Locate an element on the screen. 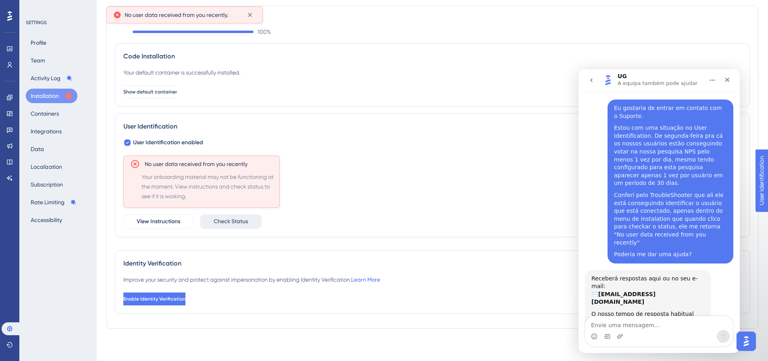 Image resolution: width=768 pixels, height=361 pixels. div: UG diz… is located at coordinates (81, 240).